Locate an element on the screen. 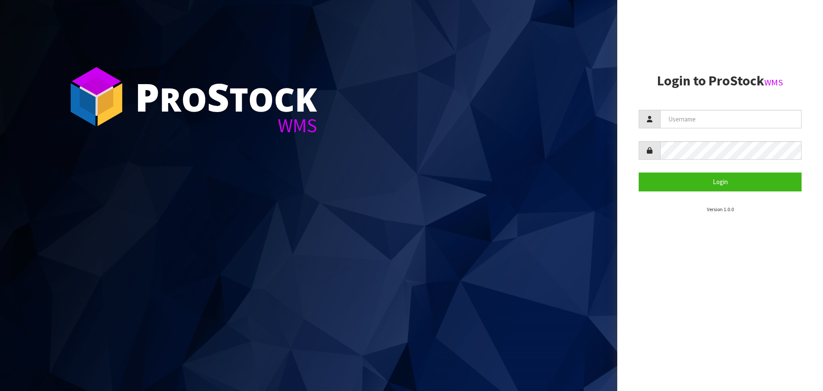 Image resolution: width=823 pixels, height=391 pixels. input: Username is located at coordinates (731, 119).